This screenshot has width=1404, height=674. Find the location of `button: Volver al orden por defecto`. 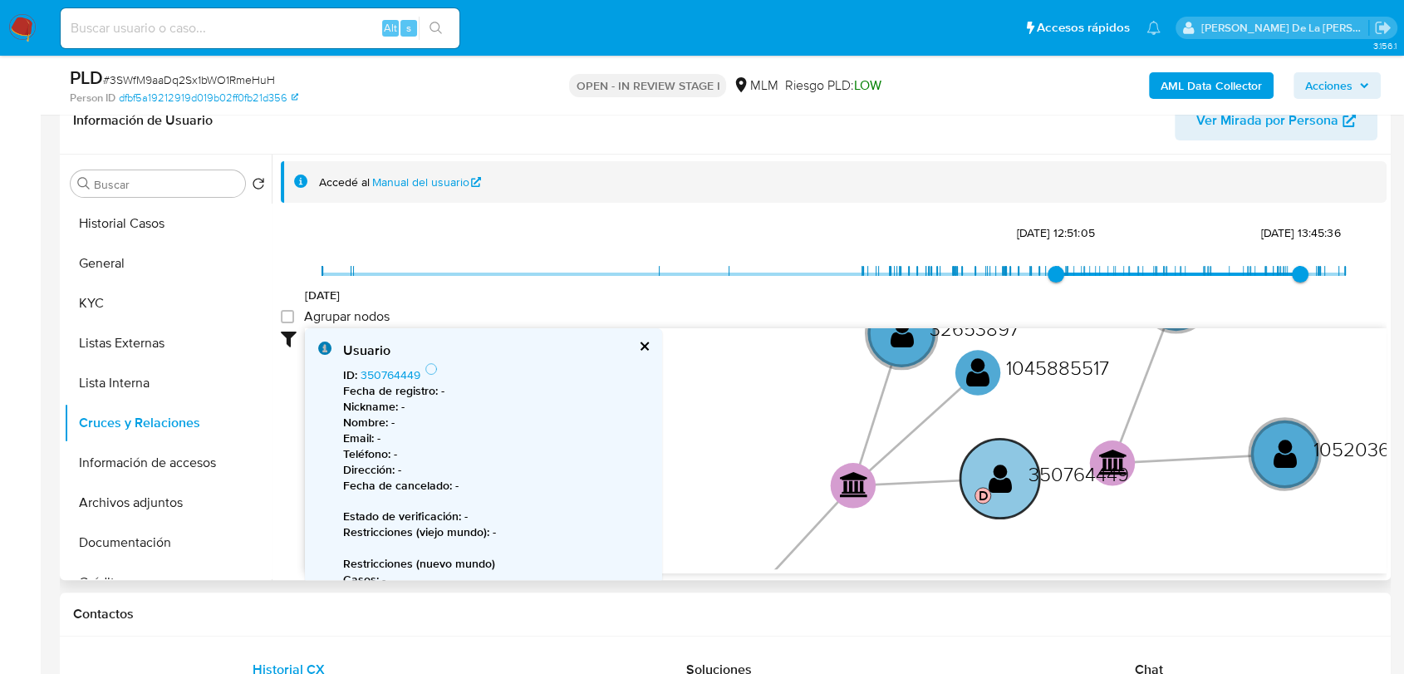

button: Volver al orden por defecto is located at coordinates (258, 186).